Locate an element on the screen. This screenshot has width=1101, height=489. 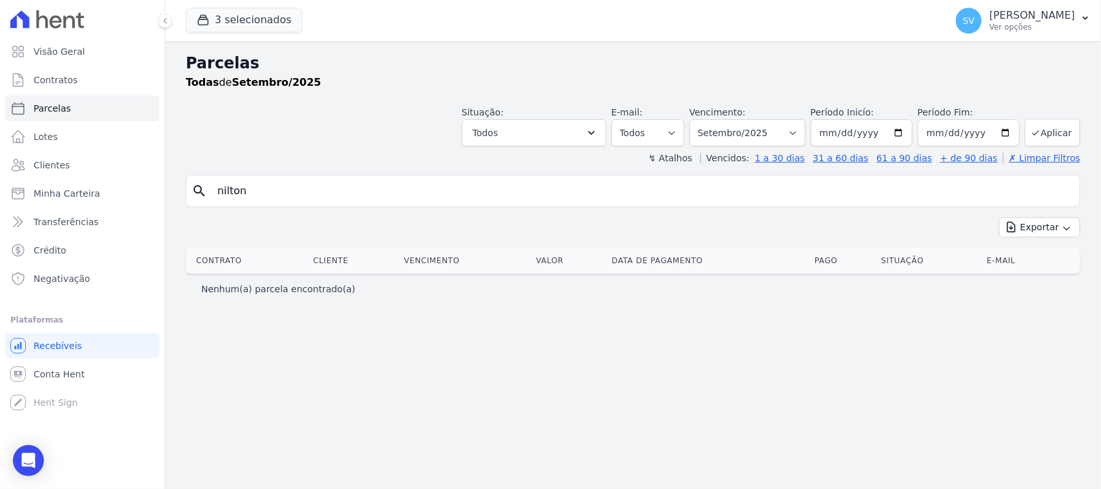
span: Negativação is located at coordinates (62, 279).